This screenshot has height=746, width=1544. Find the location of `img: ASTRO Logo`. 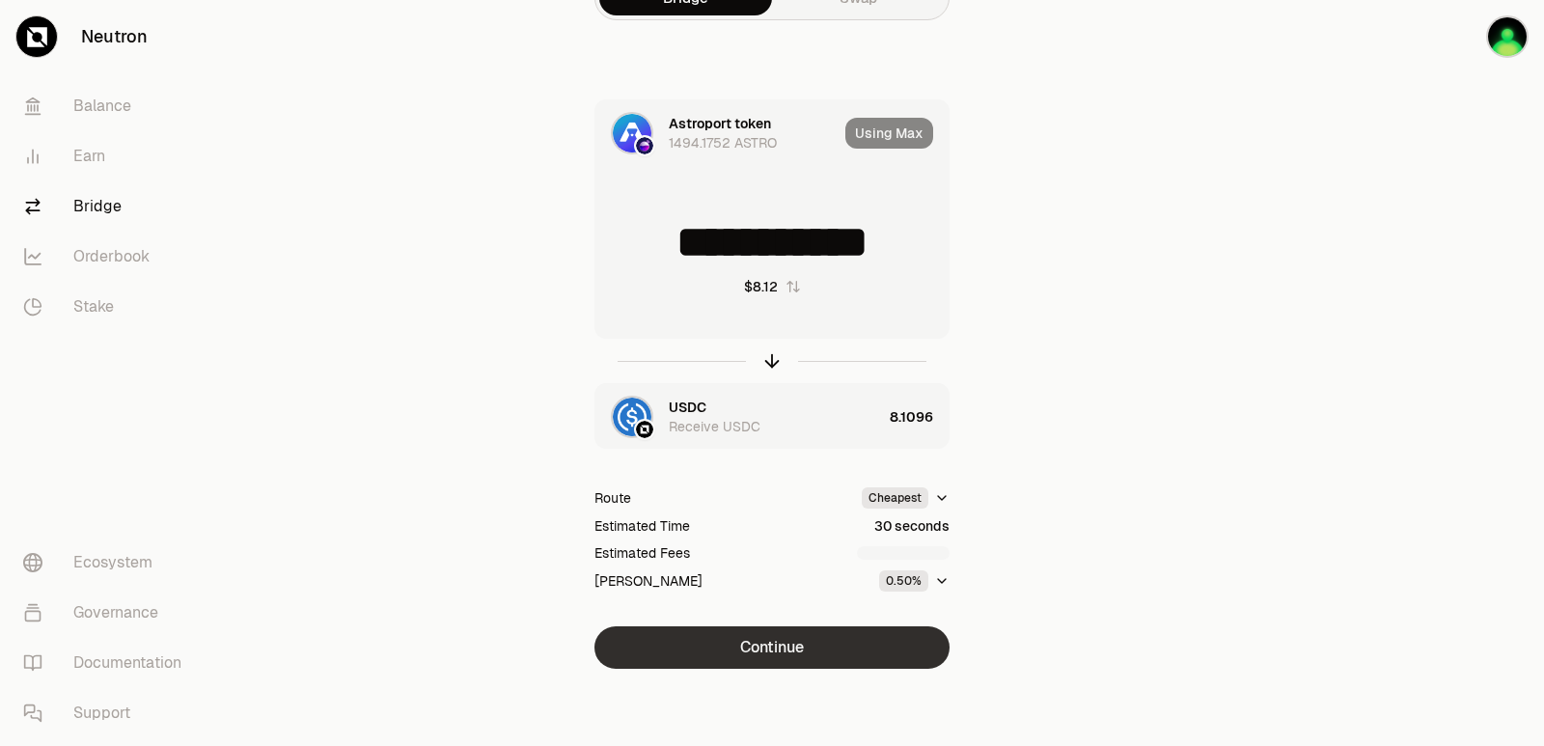

img: ASTRO Logo is located at coordinates (632, 133).